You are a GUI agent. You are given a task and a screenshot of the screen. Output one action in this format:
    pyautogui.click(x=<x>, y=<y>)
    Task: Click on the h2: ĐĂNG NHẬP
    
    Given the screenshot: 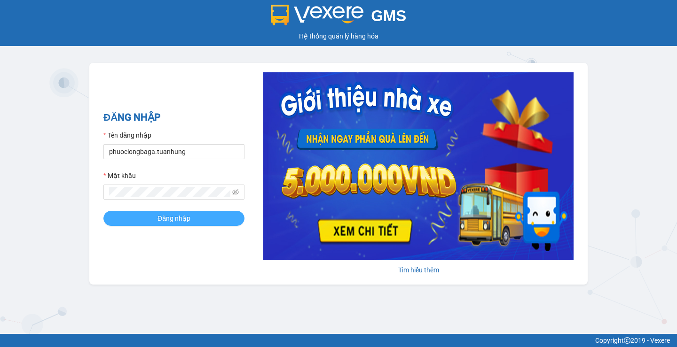 What is the action you would take?
    pyautogui.click(x=174, y=118)
    